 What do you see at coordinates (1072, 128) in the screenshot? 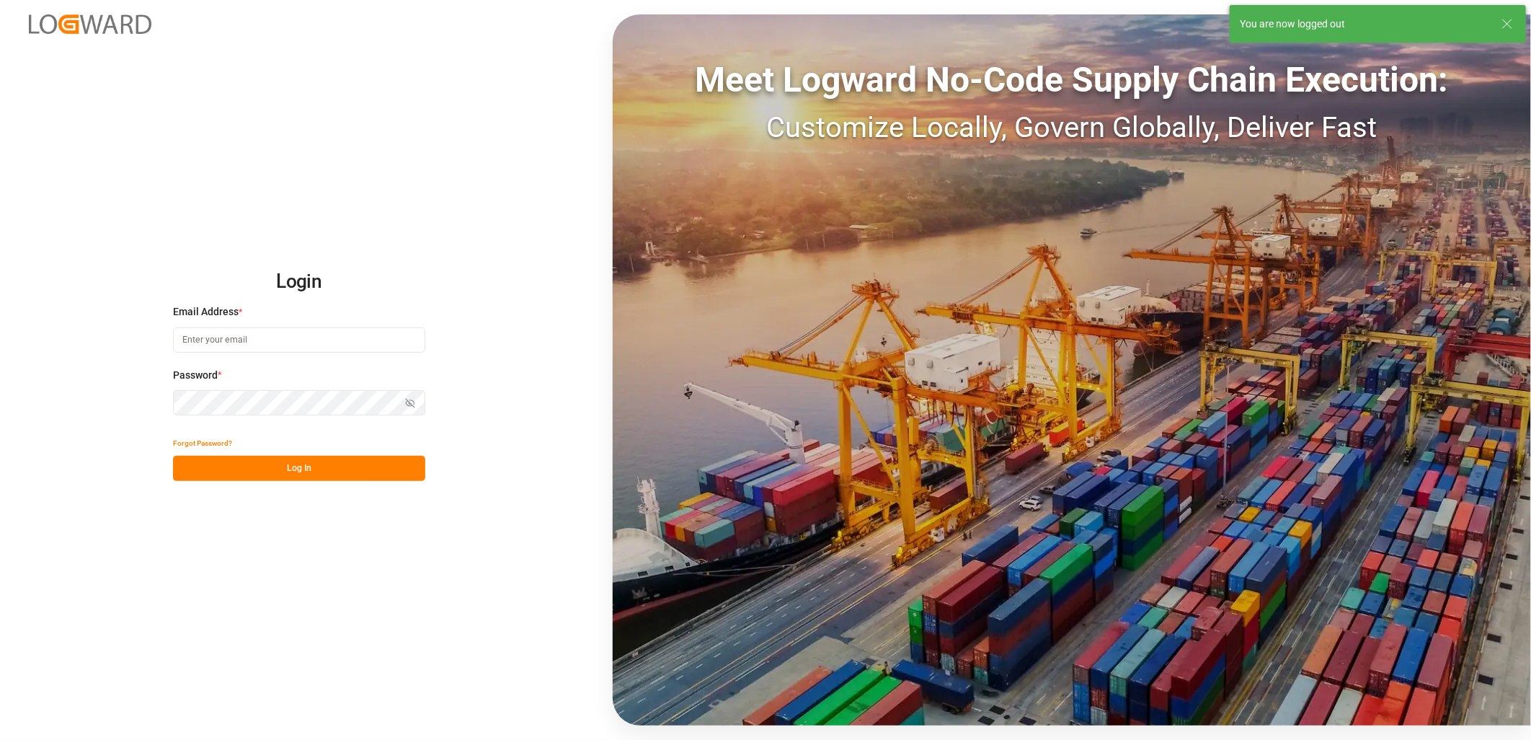
I see `div: Customize Locally, Govern Globally, Deliver Fast` at bounding box center [1072, 128].